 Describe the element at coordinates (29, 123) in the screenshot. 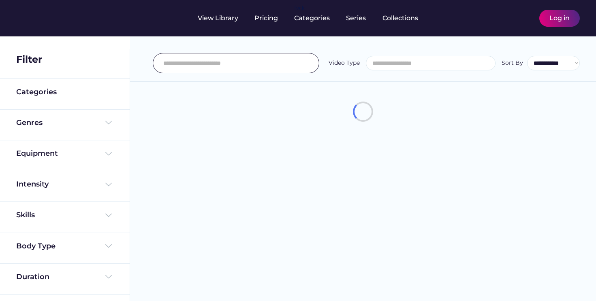

I see `div: Genres` at that location.